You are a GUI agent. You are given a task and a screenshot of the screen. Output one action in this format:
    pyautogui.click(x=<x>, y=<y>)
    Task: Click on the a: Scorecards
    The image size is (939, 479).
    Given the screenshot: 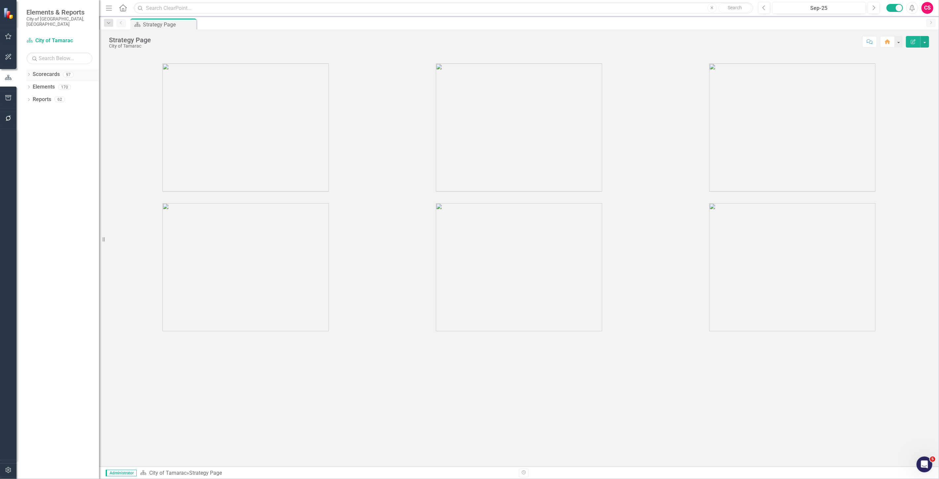 What is the action you would take?
    pyautogui.click(x=46, y=74)
    